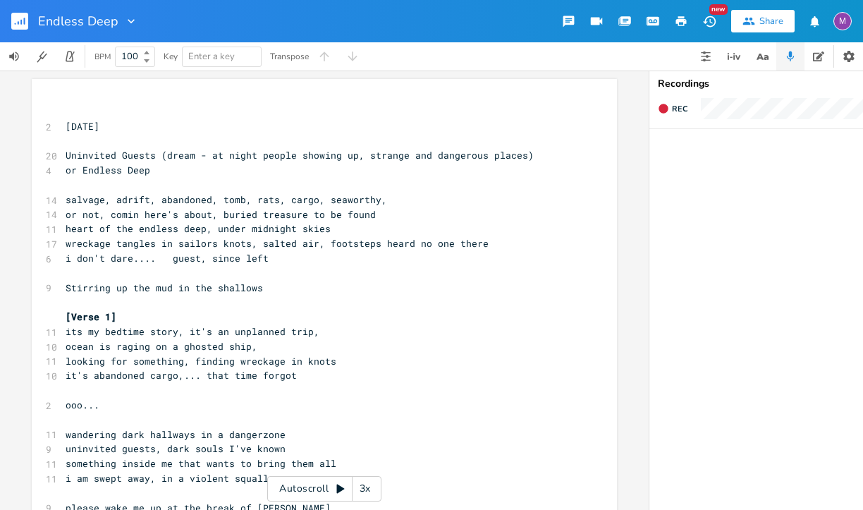 This screenshot has width=863, height=510. What do you see at coordinates (300, 155) in the screenshot?
I see `span: Uninvited Guests (dream - at night people showing up, strange and dangerous places)` at bounding box center [300, 155].